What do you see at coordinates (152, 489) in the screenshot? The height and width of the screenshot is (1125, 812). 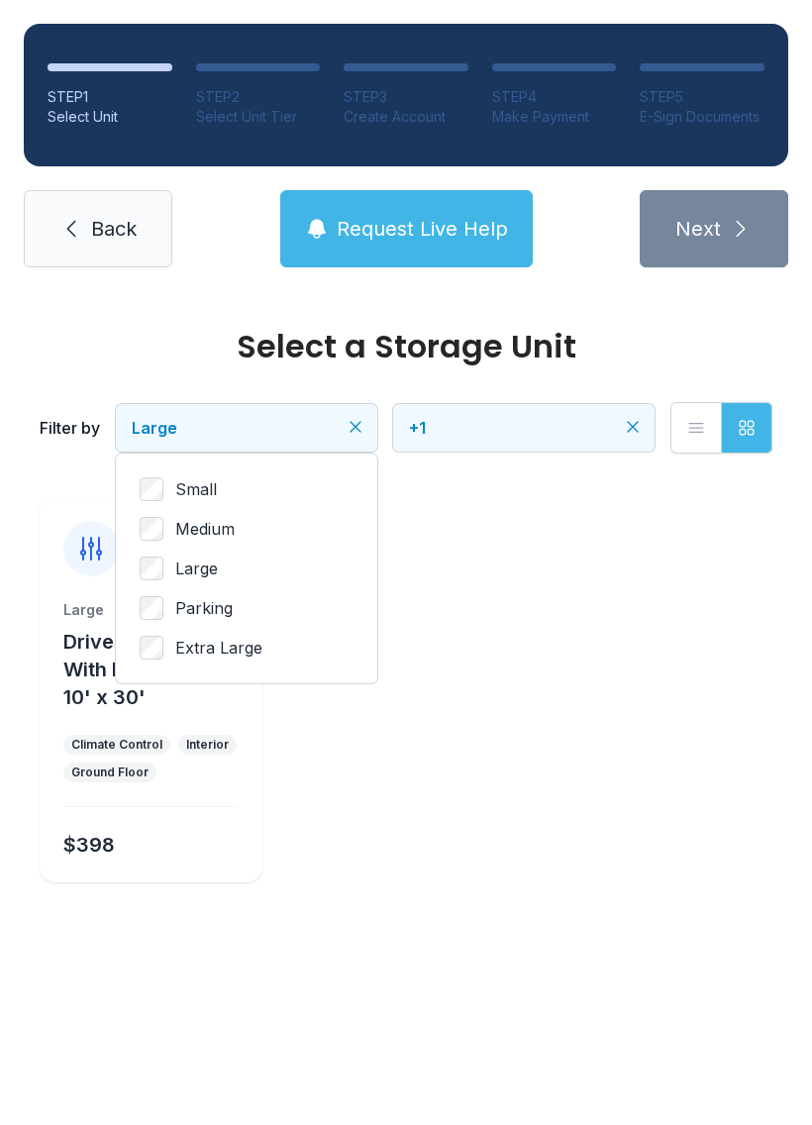 I see `input: Small` at bounding box center [152, 489].